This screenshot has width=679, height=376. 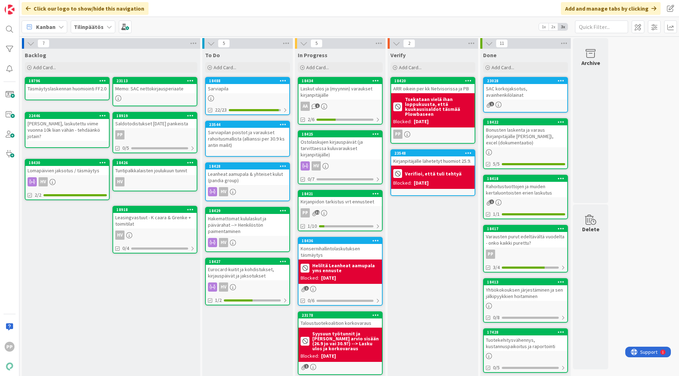 I want to click on div: 23028SAC korkojaksotus, avainhenkilölainat, so click(x=525, y=89).